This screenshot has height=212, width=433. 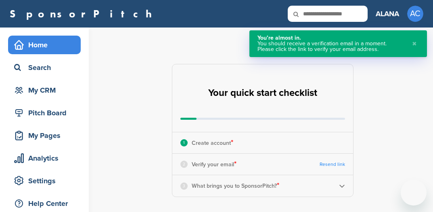 What do you see at coordinates (263, 93) in the screenshot?
I see `h2: Your quick start checklist` at bounding box center [263, 93].